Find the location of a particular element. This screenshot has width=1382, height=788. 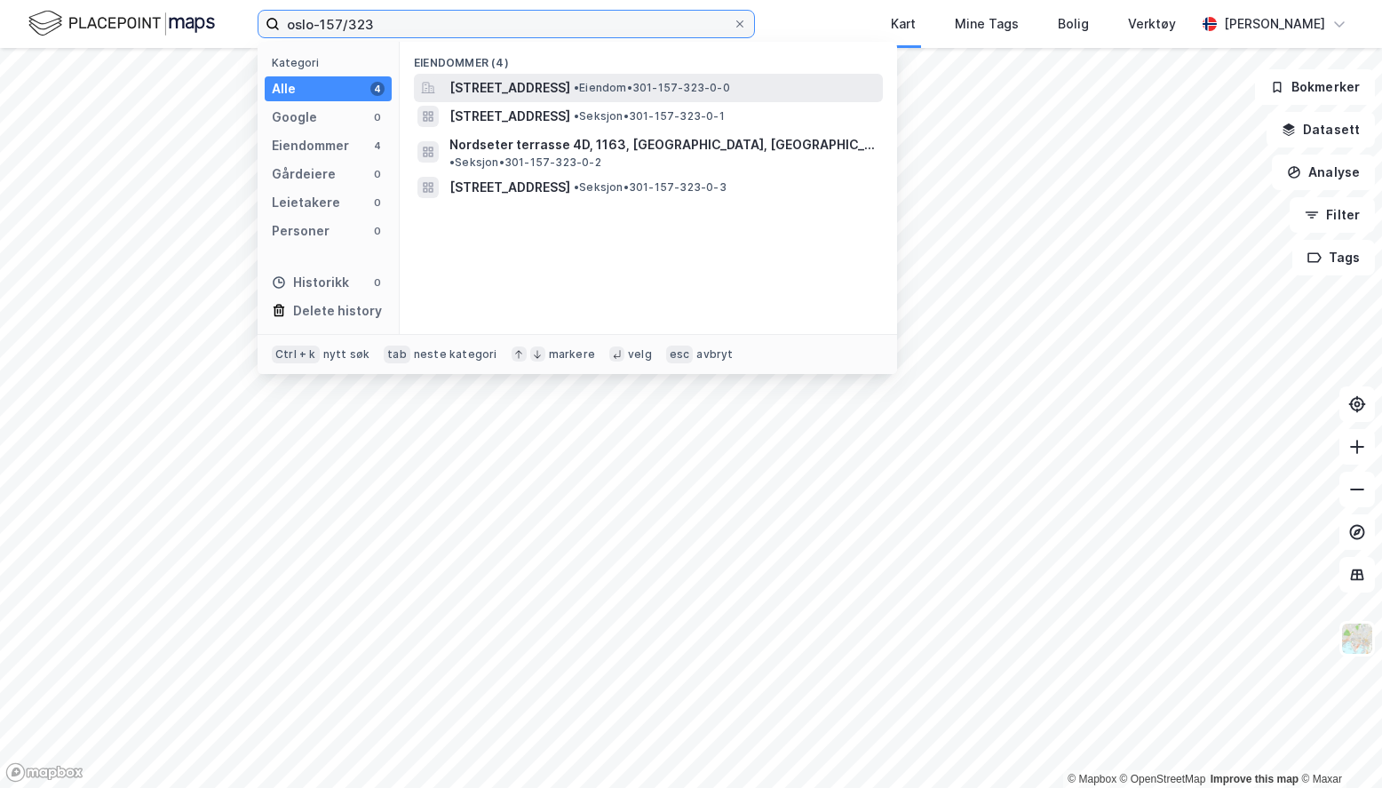

div: esc is located at coordinates (679, 354).